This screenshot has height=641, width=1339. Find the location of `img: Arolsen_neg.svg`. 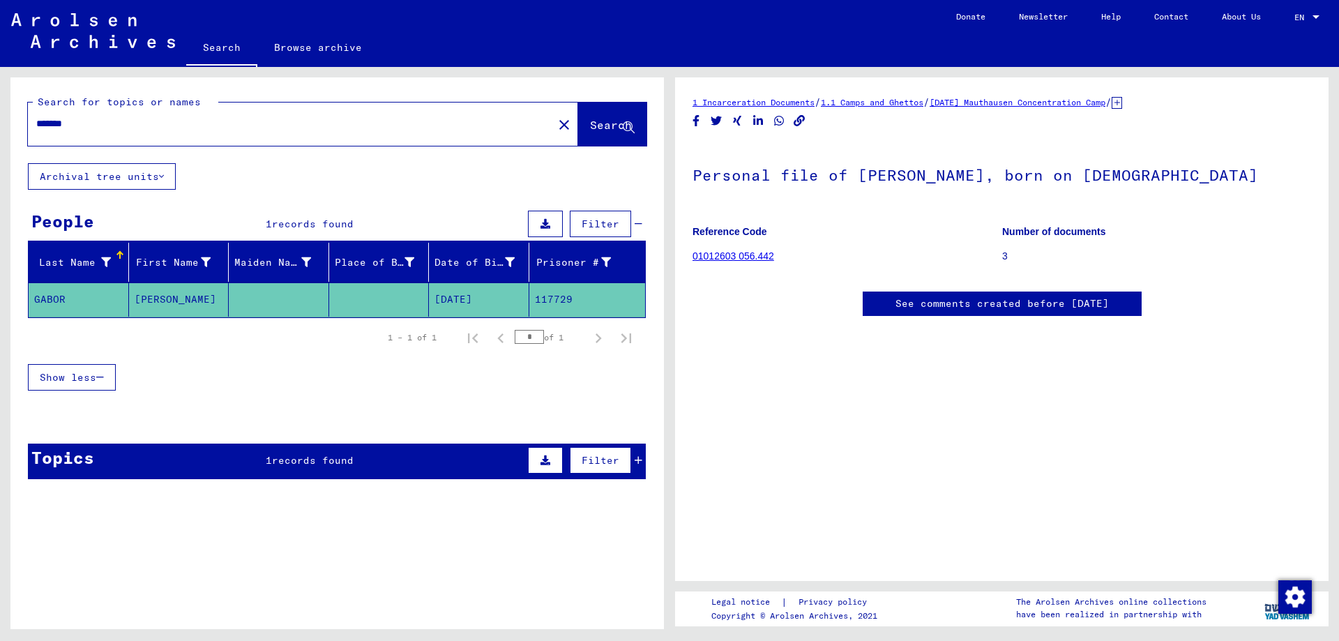

img: Arolsen_neg.svg is located at coordinates (93, 31).